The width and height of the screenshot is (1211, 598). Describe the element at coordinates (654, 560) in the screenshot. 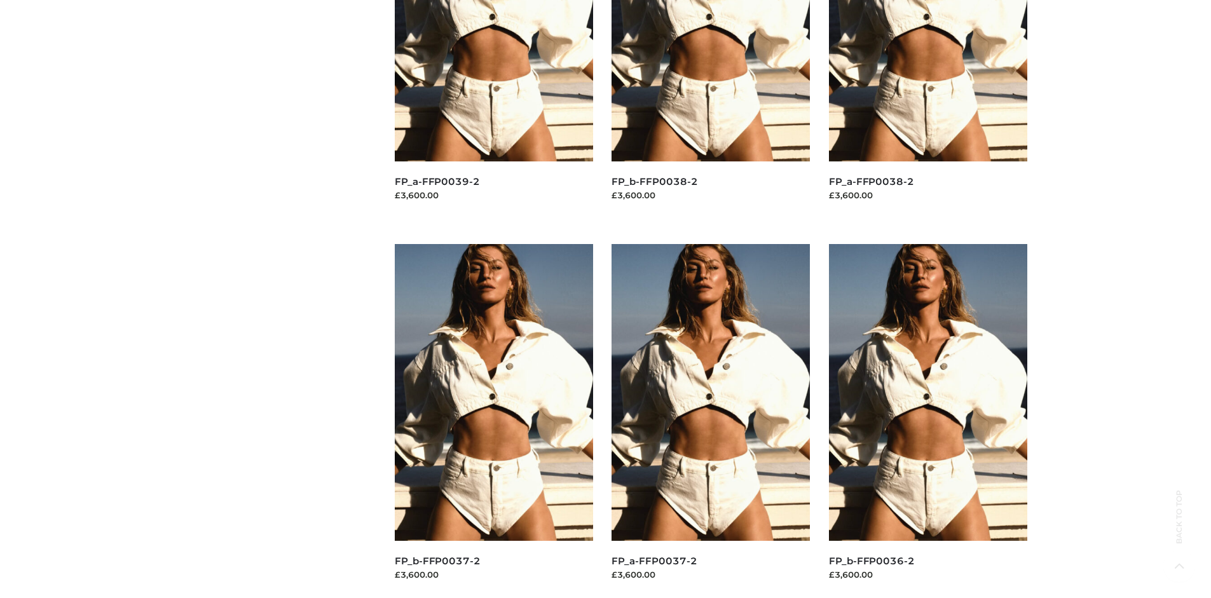

I see `a: FP_a-FFP0037-2` at that location.